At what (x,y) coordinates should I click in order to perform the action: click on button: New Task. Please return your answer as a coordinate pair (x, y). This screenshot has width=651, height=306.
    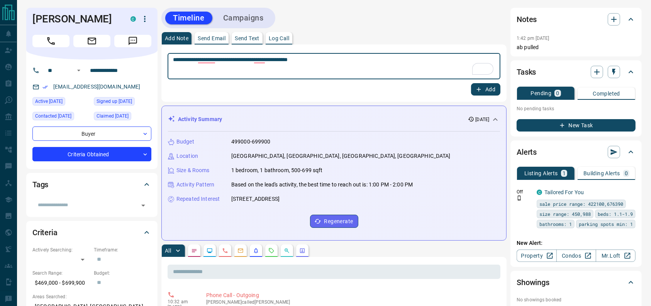
    Looking at the image, I should click on (576, 125).